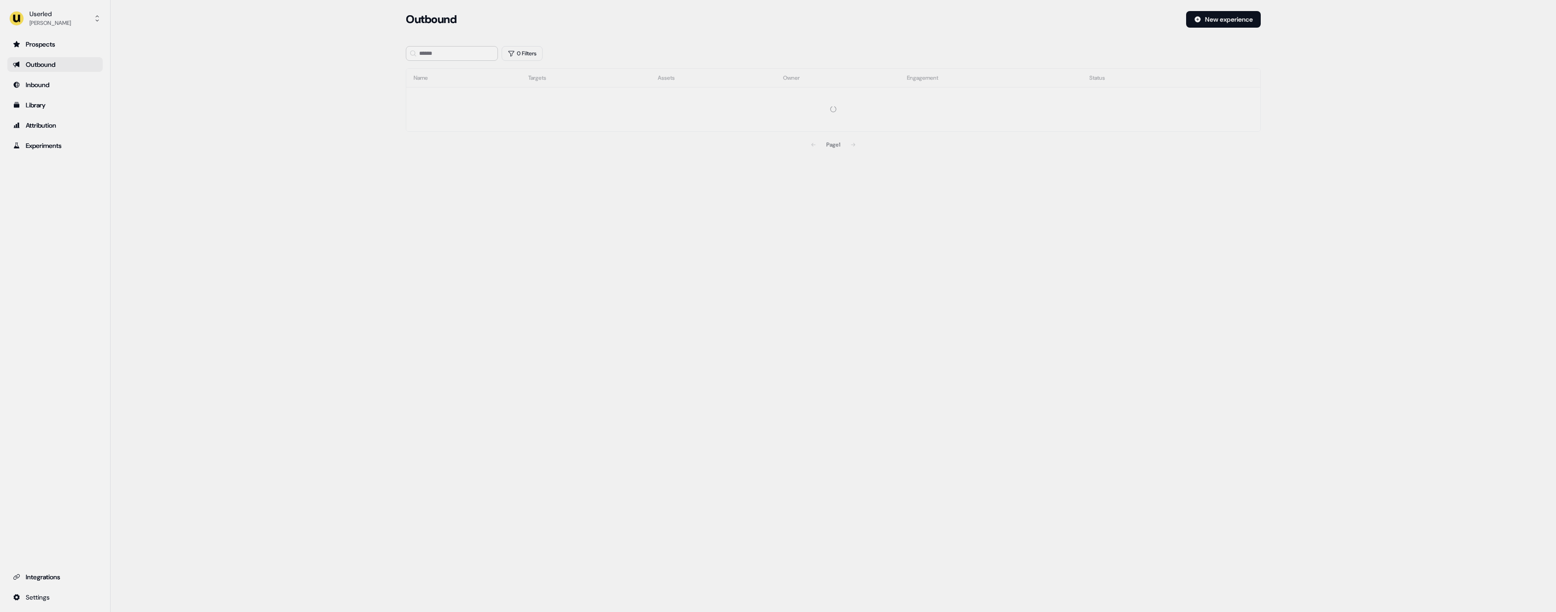 This screenshot has height=612, width=1556. I want to click on div: Inbound, so click(55, 85).